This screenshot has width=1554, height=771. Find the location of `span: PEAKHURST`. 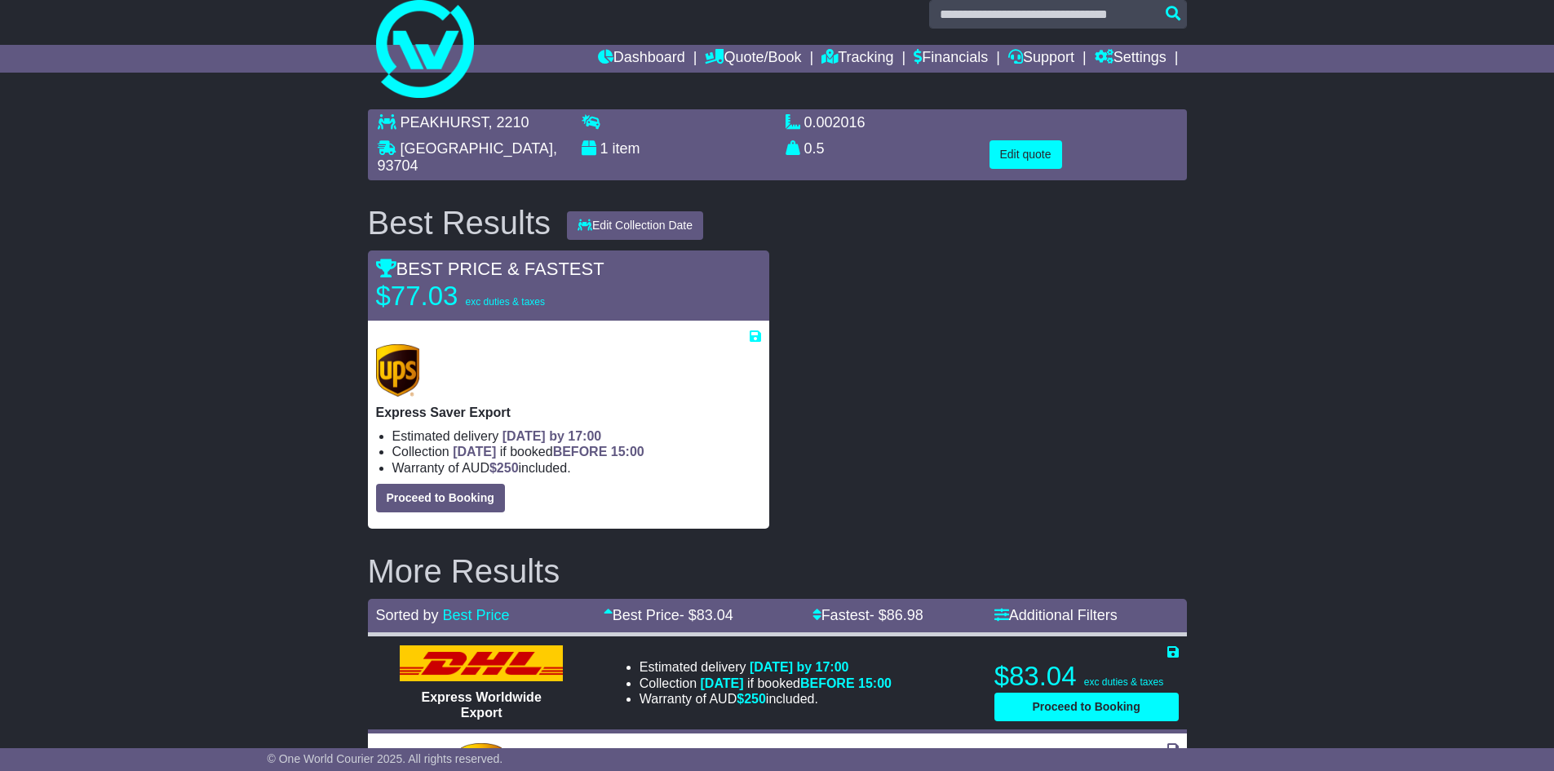

span: PEAKHURST is located at coordinates (445, 122).